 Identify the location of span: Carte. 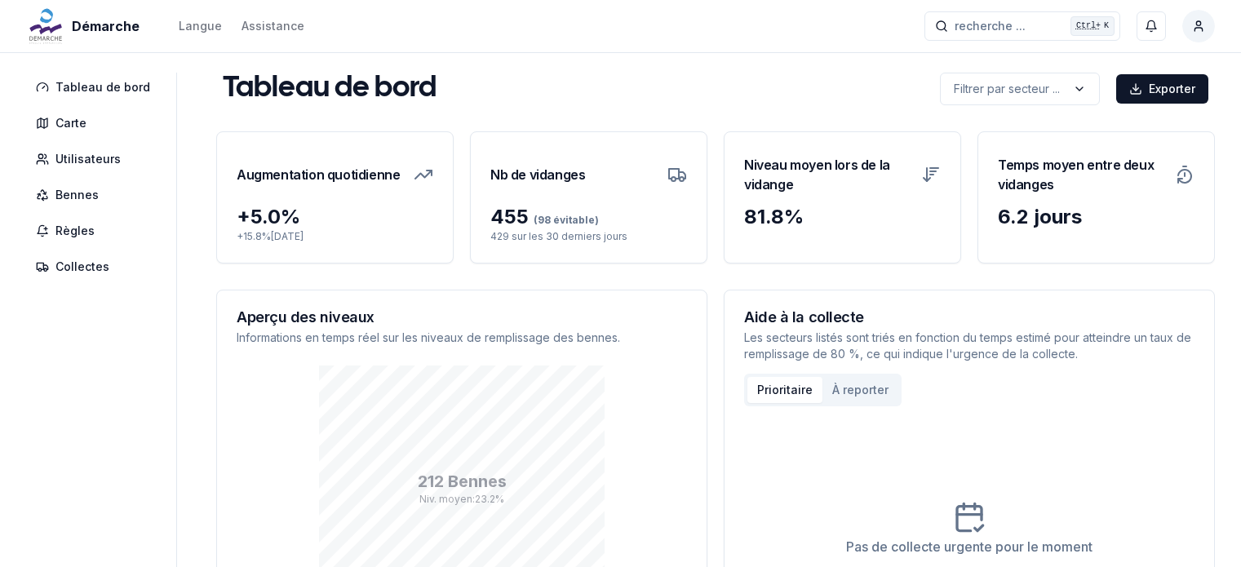
(71, 123).